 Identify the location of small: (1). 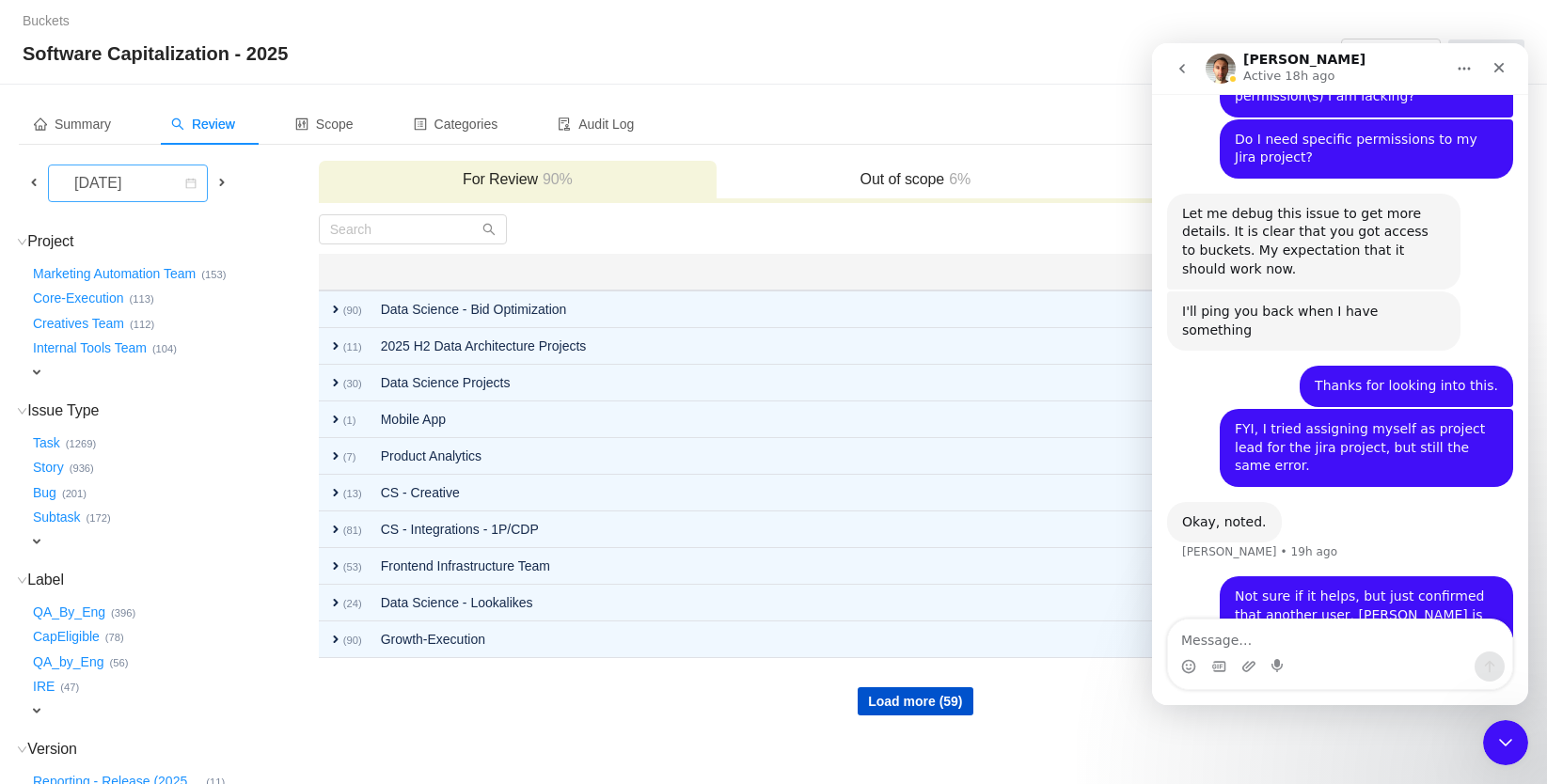
(350, 420).